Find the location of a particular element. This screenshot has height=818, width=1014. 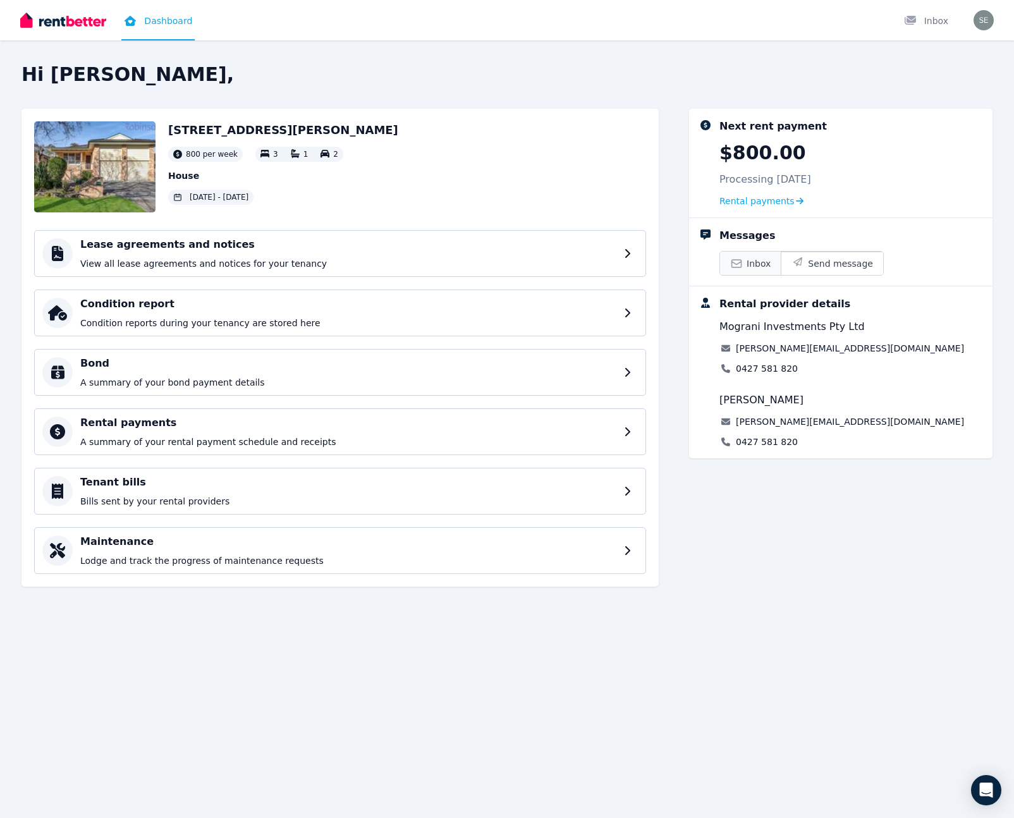

a: Inbox is located at coordinates (750, 263).